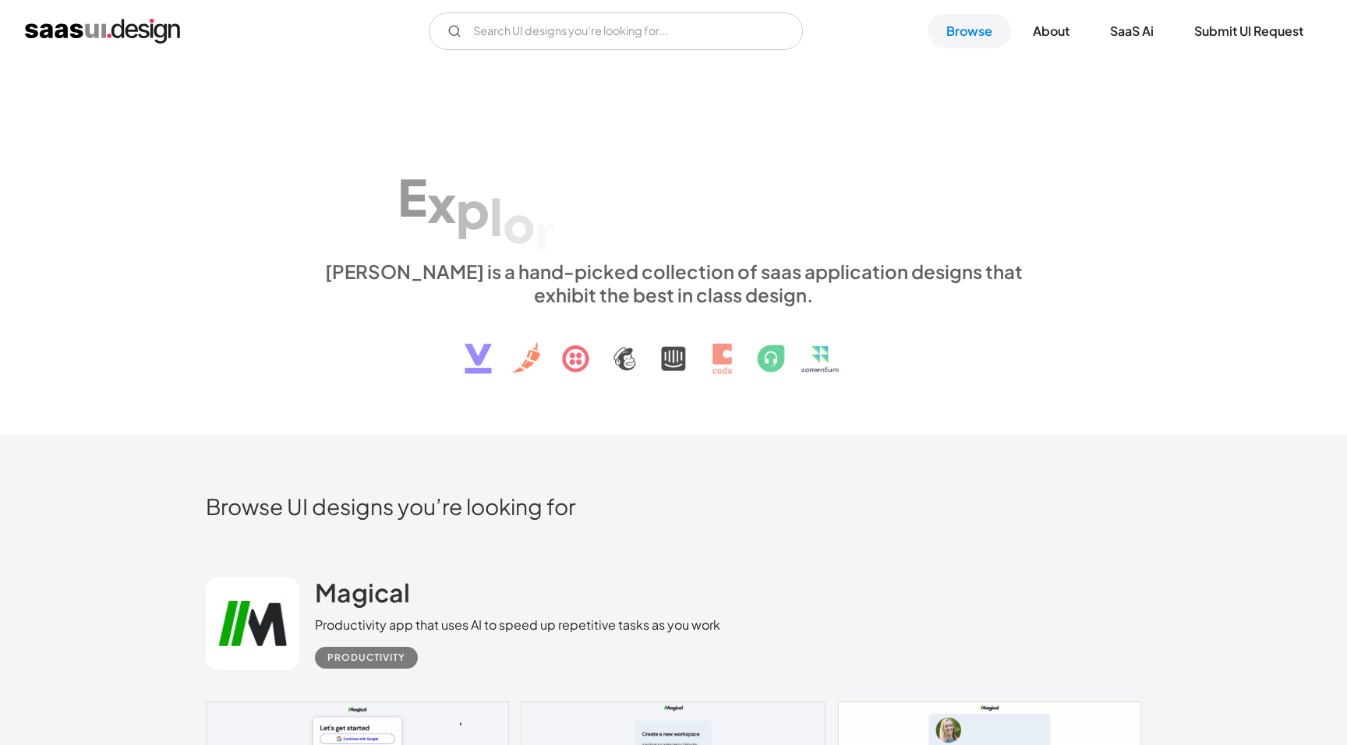 This screenshot has width=1347, height=745. Describe the element at coordinates (673, 347) in the screenshot. I see `img: text, icon, saas logo` at that location.